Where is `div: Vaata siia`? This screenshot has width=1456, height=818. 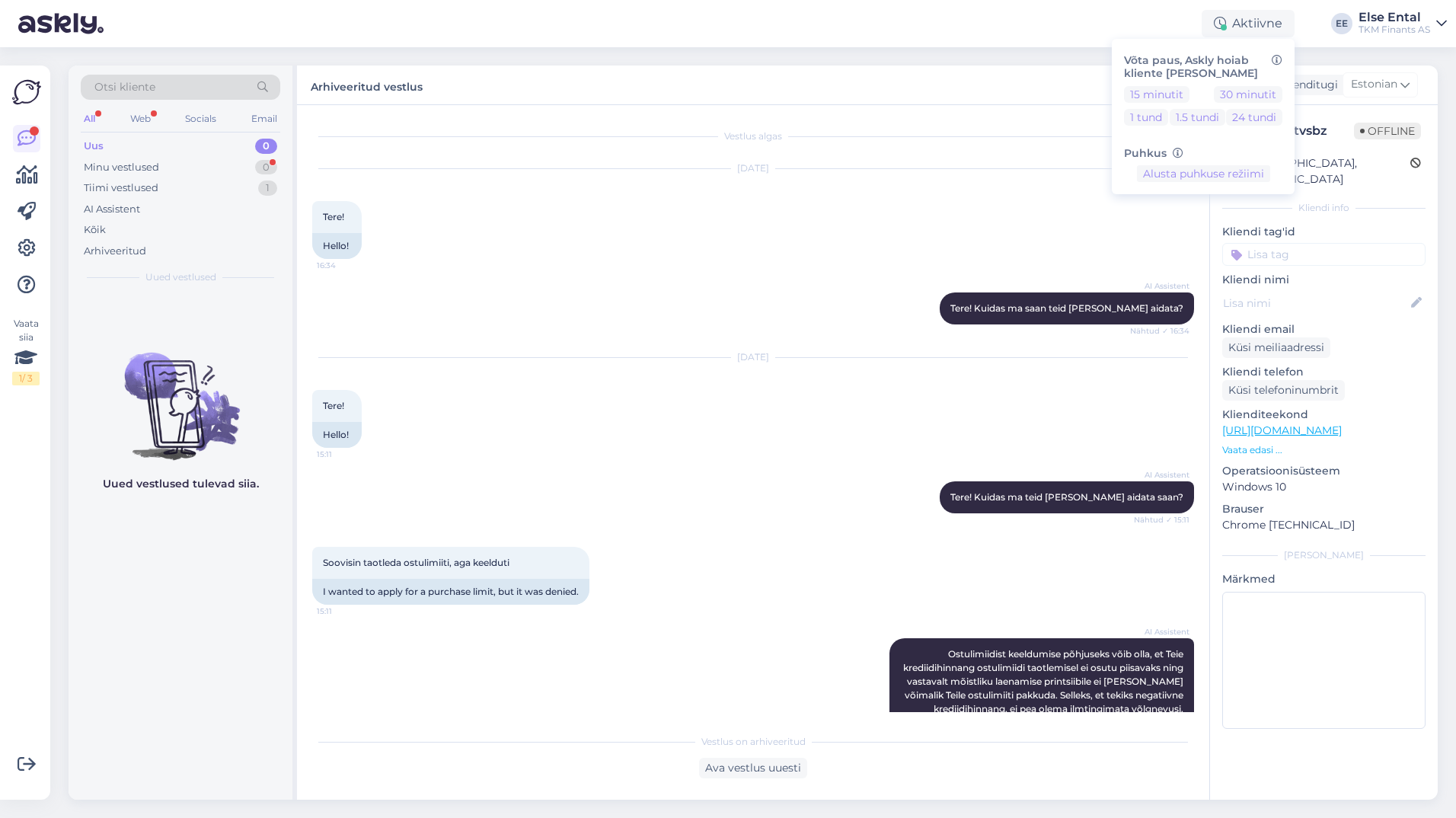
div: Vaata siia is located at coordinates (26, 352).